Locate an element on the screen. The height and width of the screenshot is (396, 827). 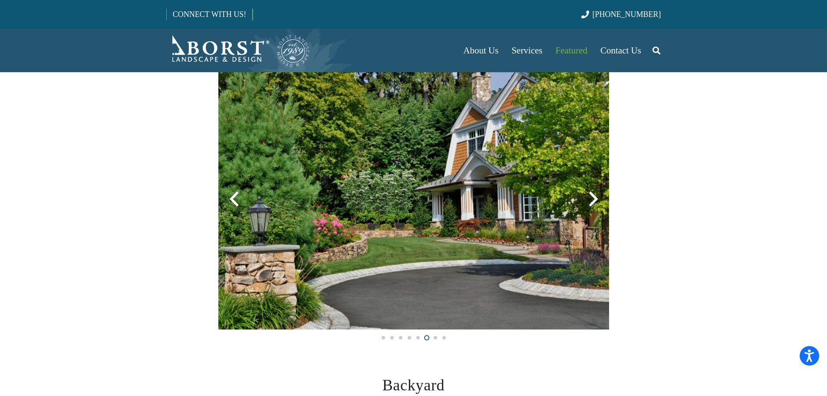
a: About Us is located at coordinates (481, 50).